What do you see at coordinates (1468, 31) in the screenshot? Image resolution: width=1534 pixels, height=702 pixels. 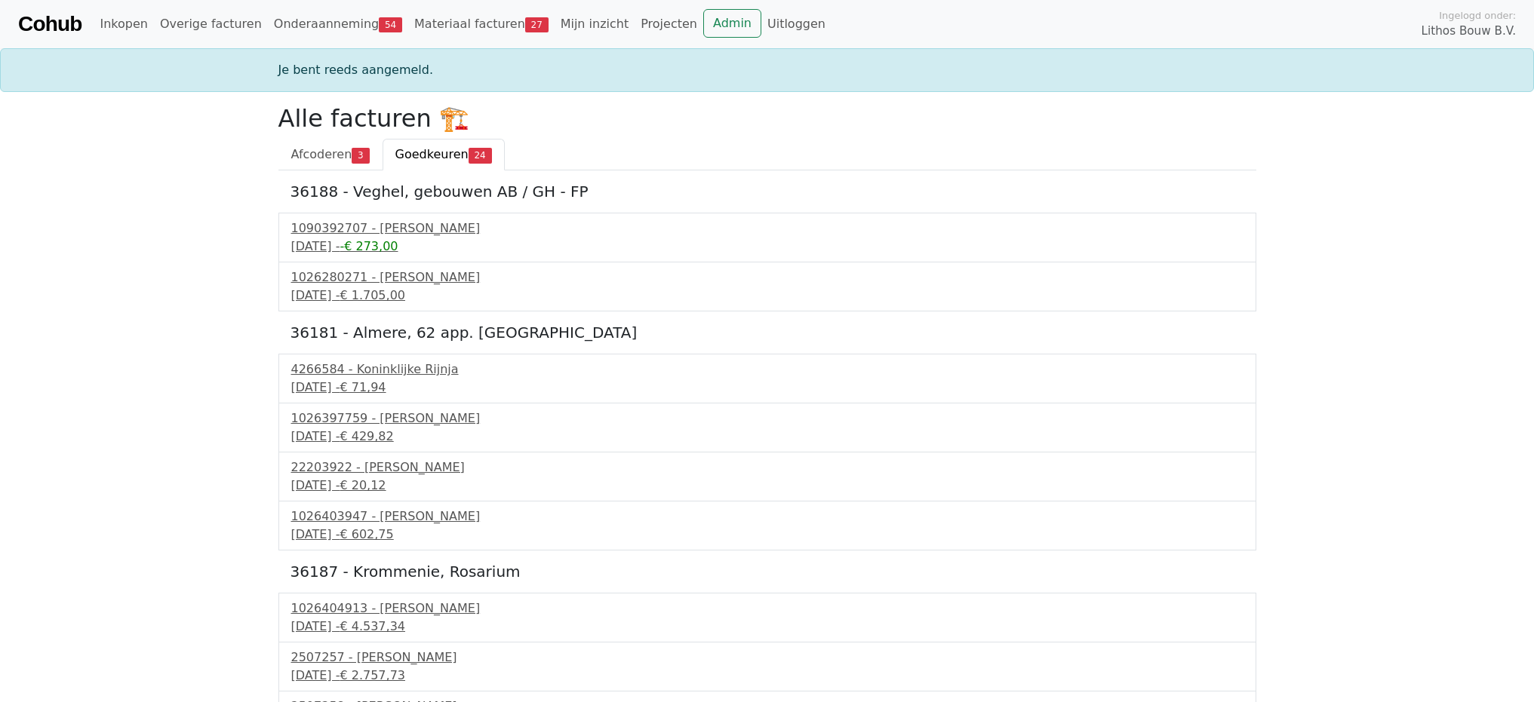 I see `span: Lithos Bouw B.V.` at bounding box center [1468, 31].